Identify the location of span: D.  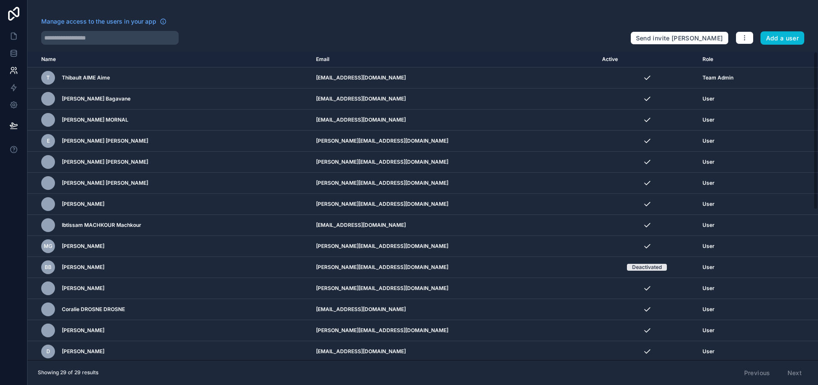
(48, 351).